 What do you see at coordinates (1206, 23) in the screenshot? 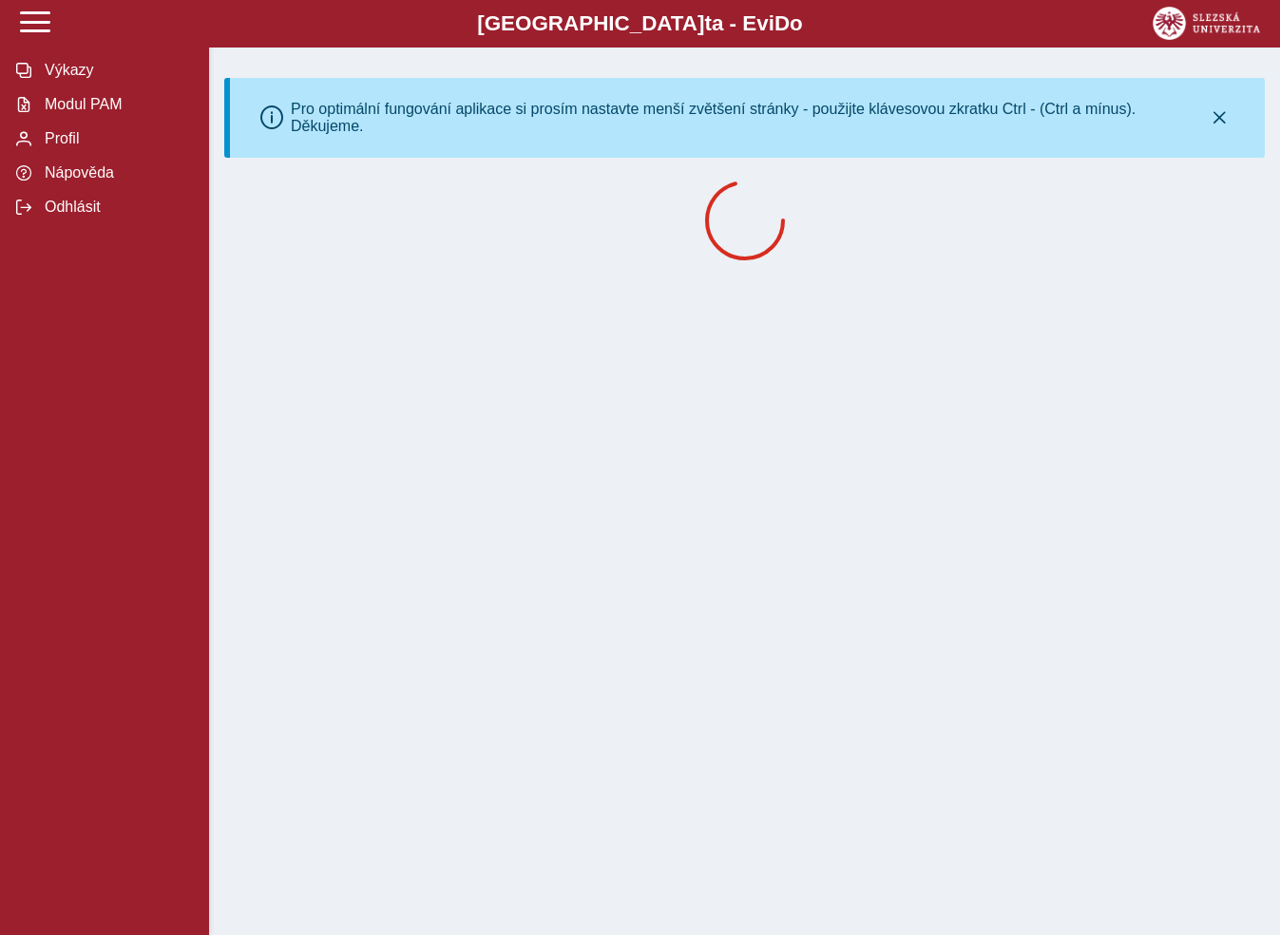
I see `img: logo_web_su.png` at bounding box center [1206, 23].